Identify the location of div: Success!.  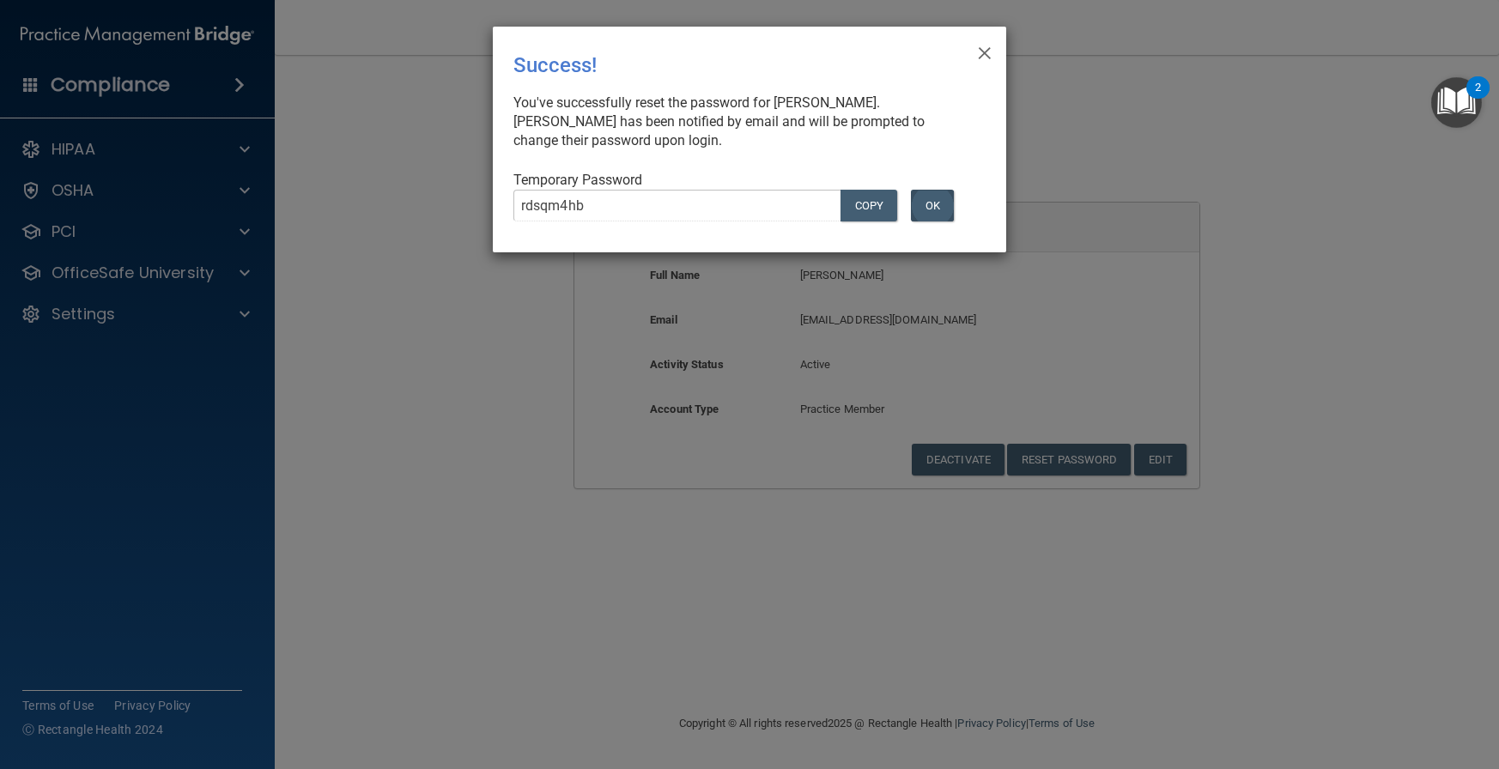
(714, 65).